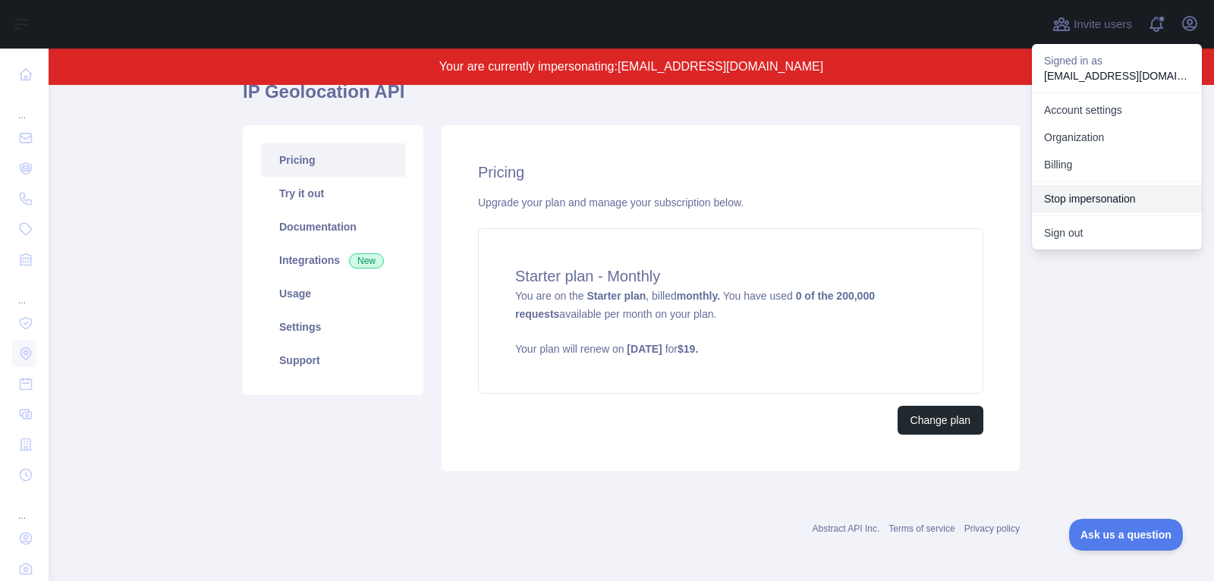  I want to click on a: Usage, so click(333, 294).